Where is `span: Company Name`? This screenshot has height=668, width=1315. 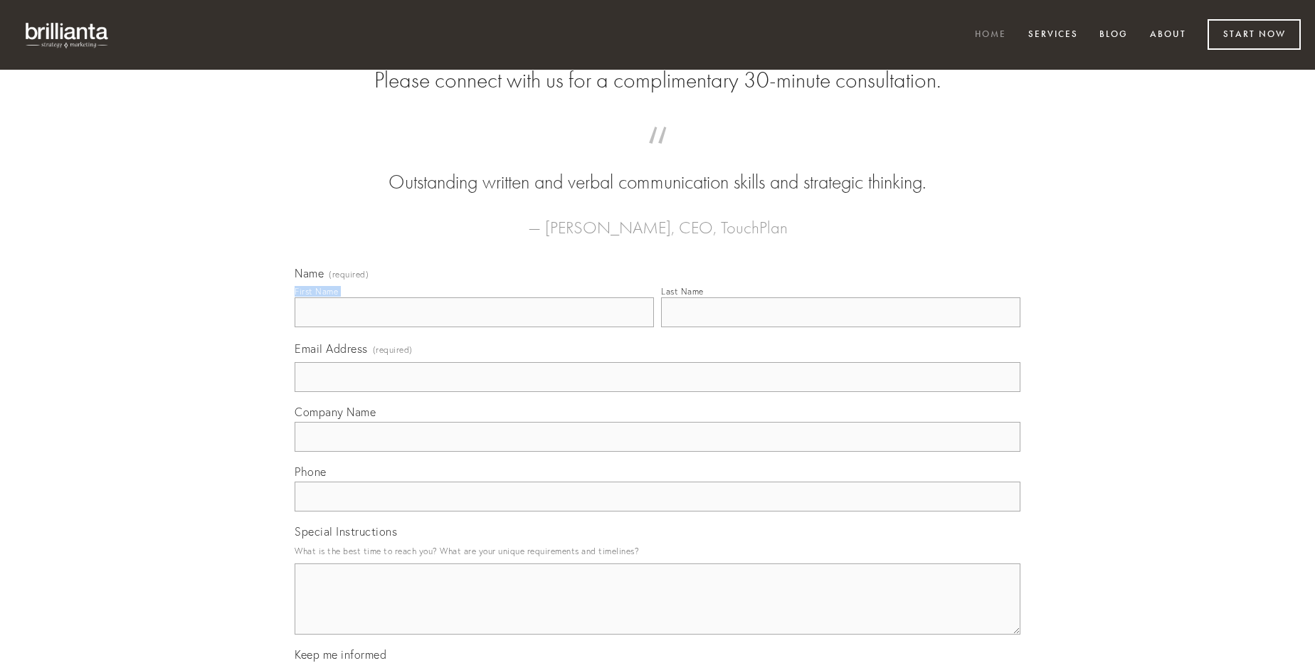
span: Company Name is located at coordinates (335, 412).